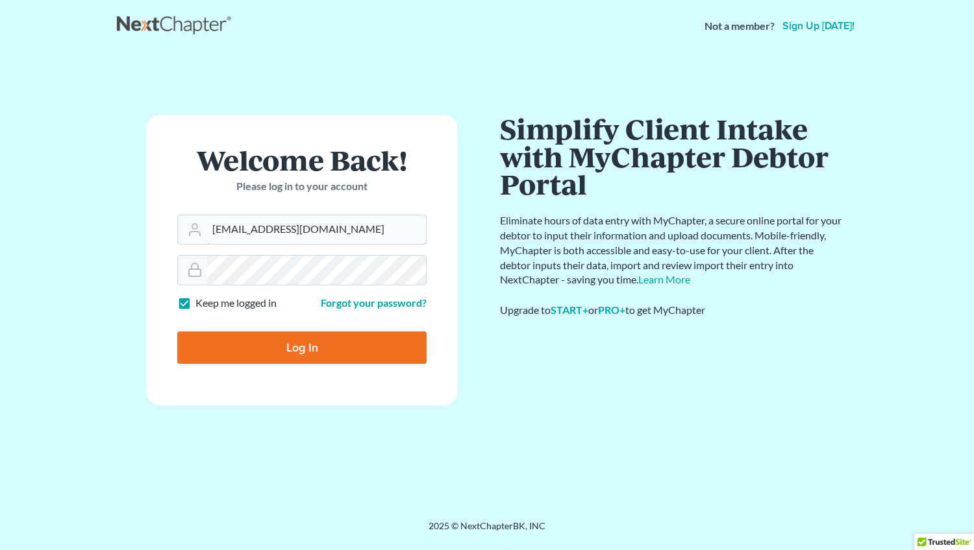 The image size is (974, 550). What do you see at coordinates (569, 310) in the screenshot?
I see `a: START+` at bounding box center [569, 310].